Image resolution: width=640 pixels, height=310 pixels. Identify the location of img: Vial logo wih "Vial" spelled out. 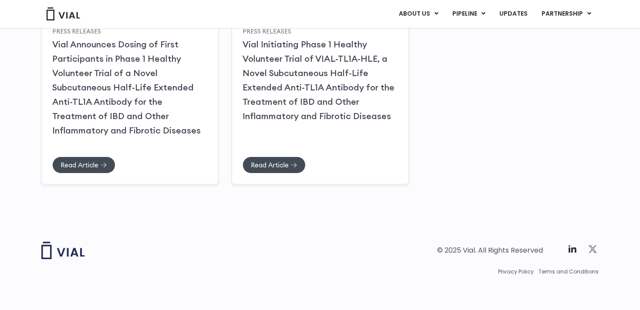
(63, 251).